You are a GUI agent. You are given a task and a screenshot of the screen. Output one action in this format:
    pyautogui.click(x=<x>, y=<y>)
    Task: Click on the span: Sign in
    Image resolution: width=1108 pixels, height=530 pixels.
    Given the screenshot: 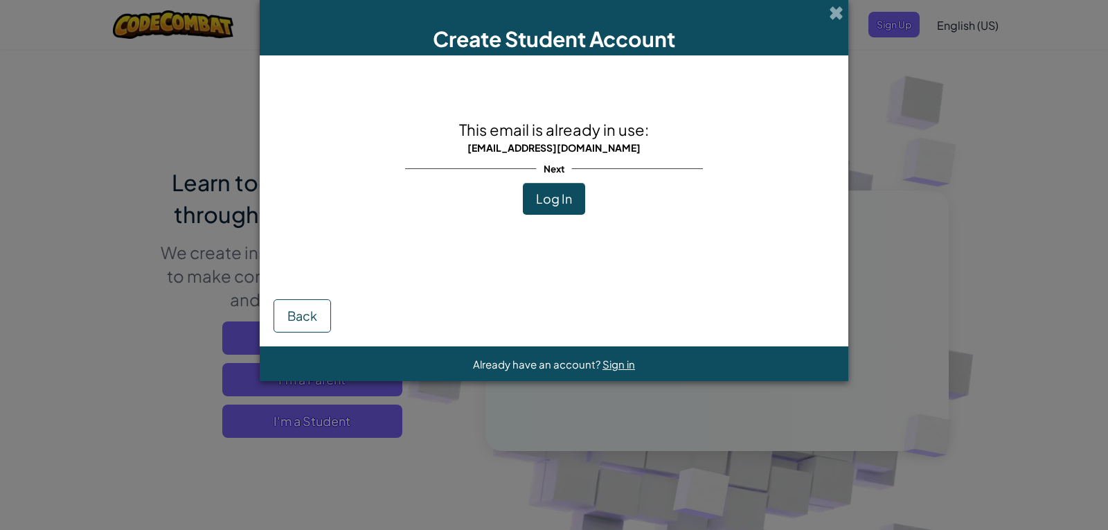 What is the action you would take?
    pyautogui.click(x=619, y=364)
    